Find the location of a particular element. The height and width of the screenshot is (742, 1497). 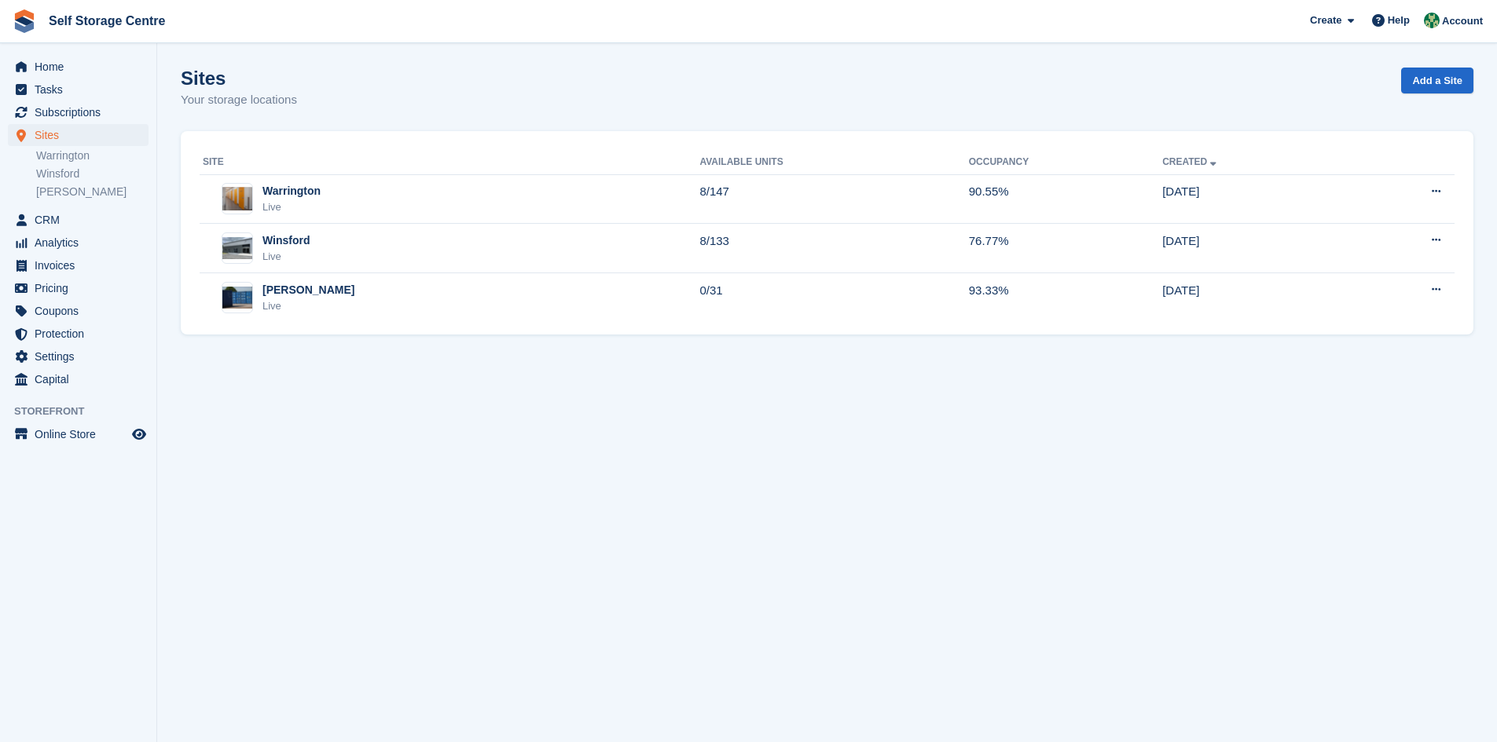

span: Create is located at coordinates (1325, 20).